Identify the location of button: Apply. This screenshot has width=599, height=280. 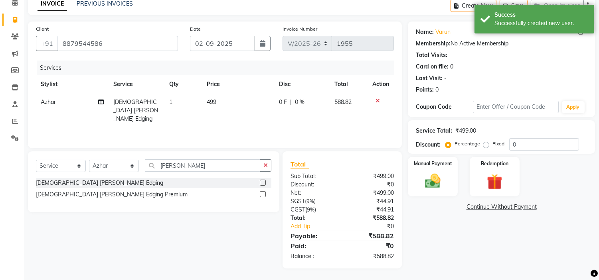
(573, 107).